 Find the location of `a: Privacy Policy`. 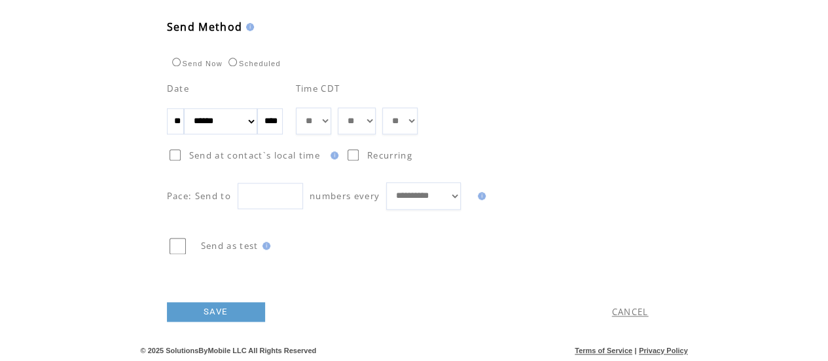

a: Privacy Policy is located at coordinates (663, 350).